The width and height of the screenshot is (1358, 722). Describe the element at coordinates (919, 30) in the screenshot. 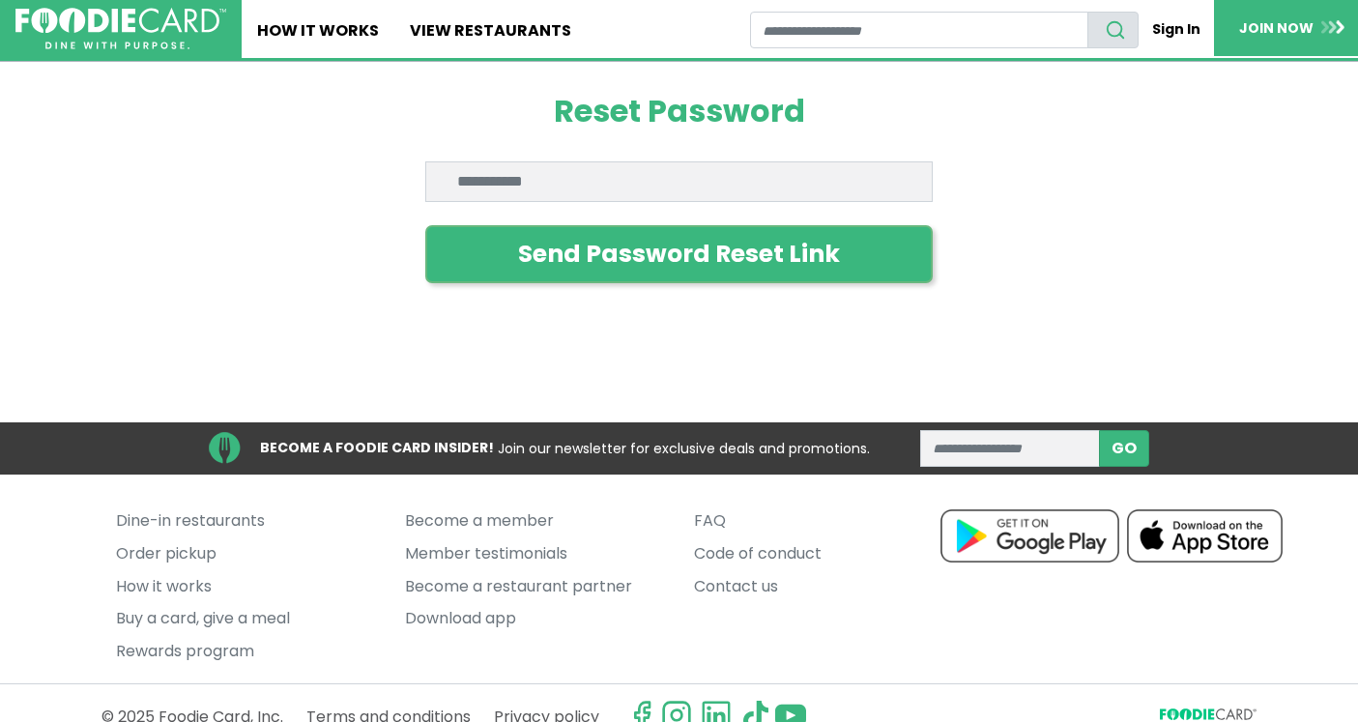

I see `input: restaurant search` at that location.